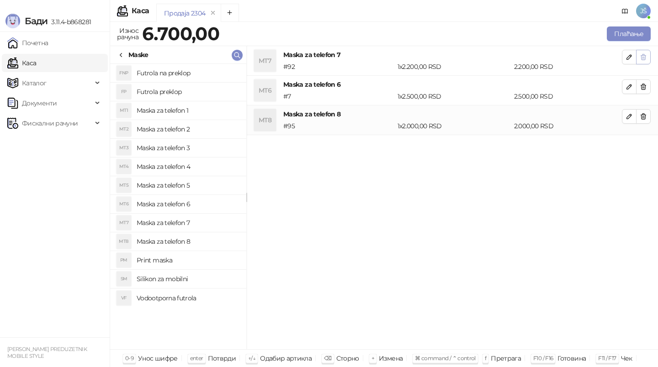 The height and width of the screenshot is (367, 658). I want to click on div: Продаја 2304, so click(184, 13).